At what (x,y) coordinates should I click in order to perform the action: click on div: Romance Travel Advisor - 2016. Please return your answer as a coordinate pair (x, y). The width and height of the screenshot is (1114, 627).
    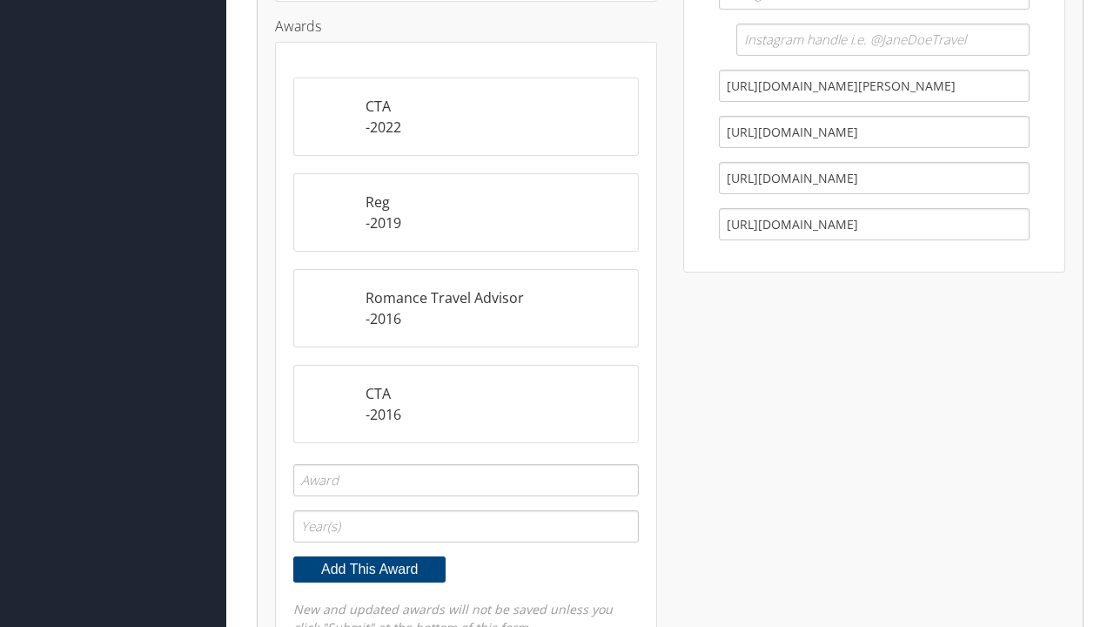
    Looking at the image, I should click on (493, 308).